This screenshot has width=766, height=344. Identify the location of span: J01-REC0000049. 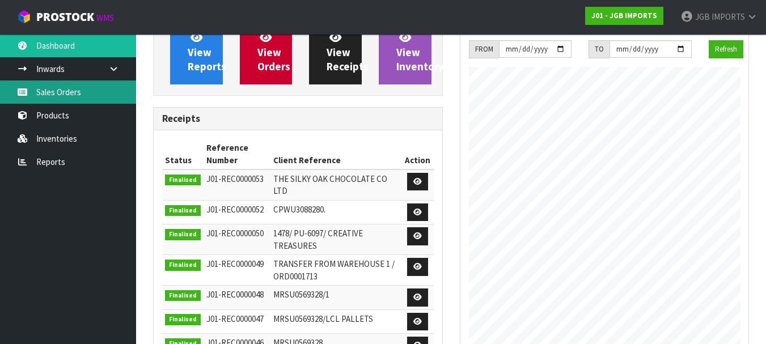
(235, 264).